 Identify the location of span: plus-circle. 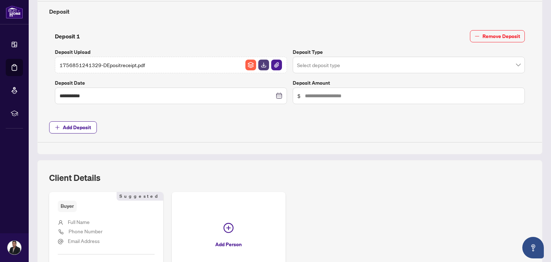
(229, 228).